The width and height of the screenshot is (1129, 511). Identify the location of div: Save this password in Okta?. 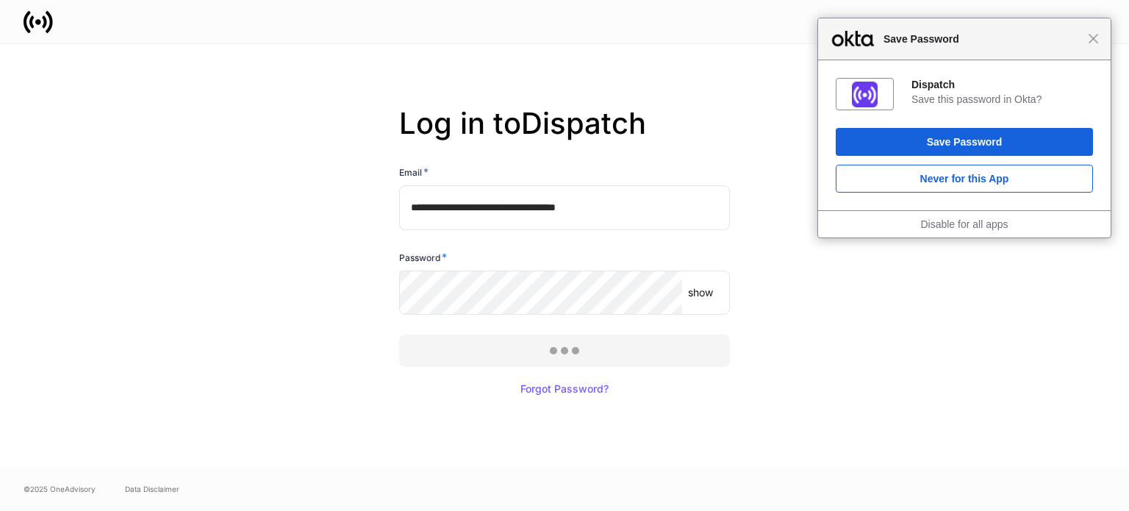
(1002, 99).